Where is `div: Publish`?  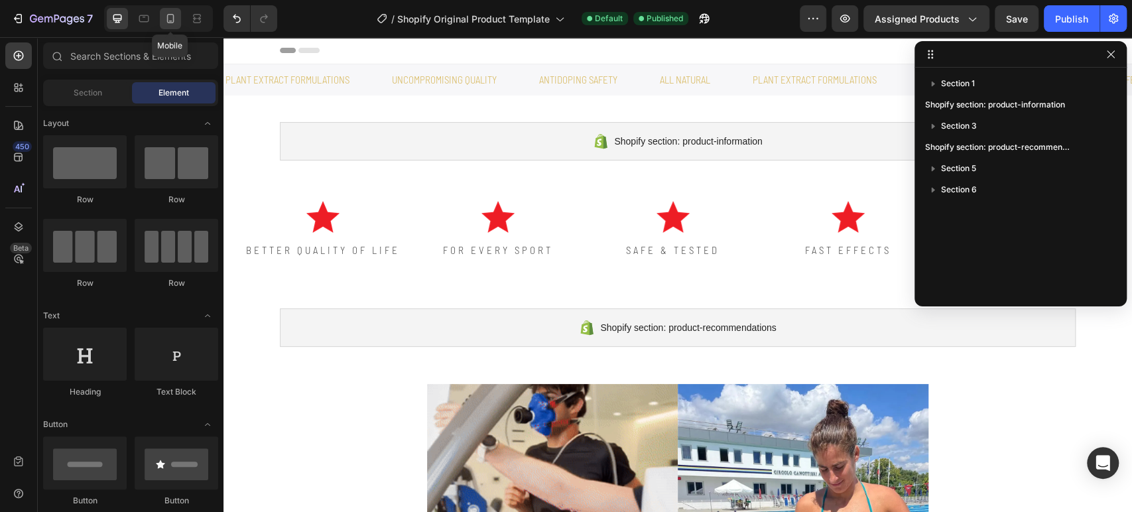 div: Publish is located at coordinates (1071, 19).